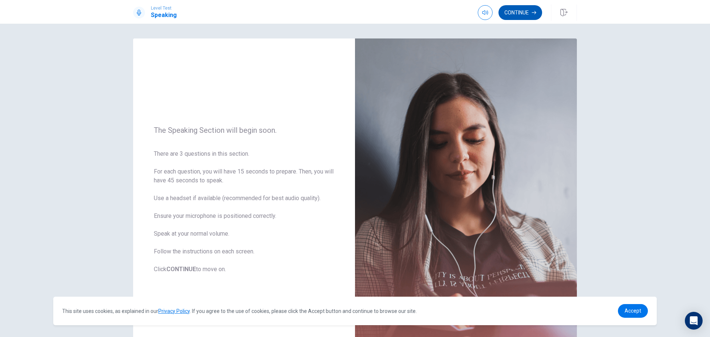 The height and width of the screenshot is (337, 710). Describe the element at coordinates (164, 8) in the screenshot. I see `span: Level Test` at that location.